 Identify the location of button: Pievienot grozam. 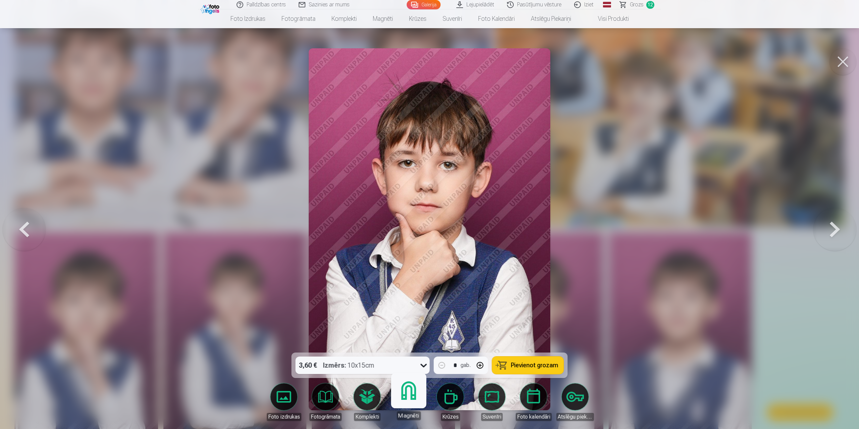
(528, 365).